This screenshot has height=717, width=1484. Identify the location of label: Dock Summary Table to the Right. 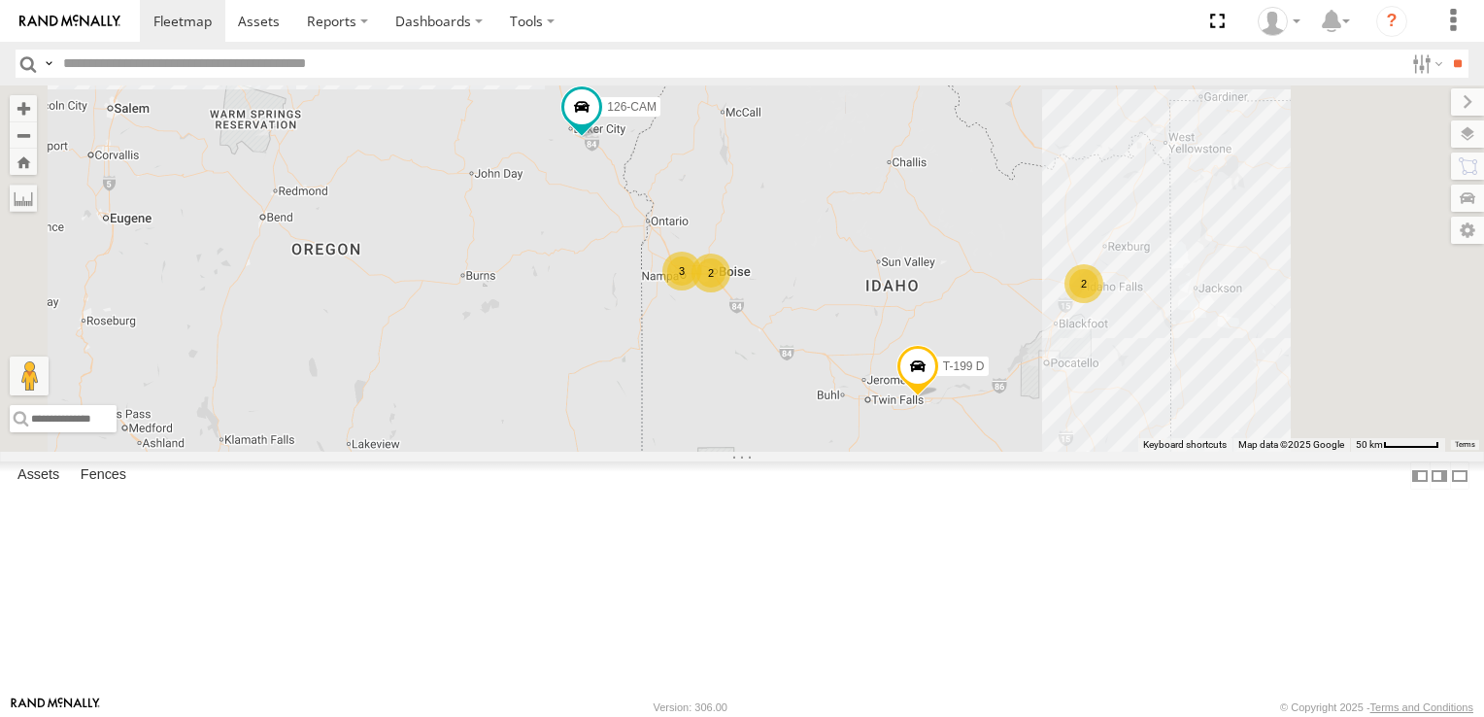
(1440, 475).